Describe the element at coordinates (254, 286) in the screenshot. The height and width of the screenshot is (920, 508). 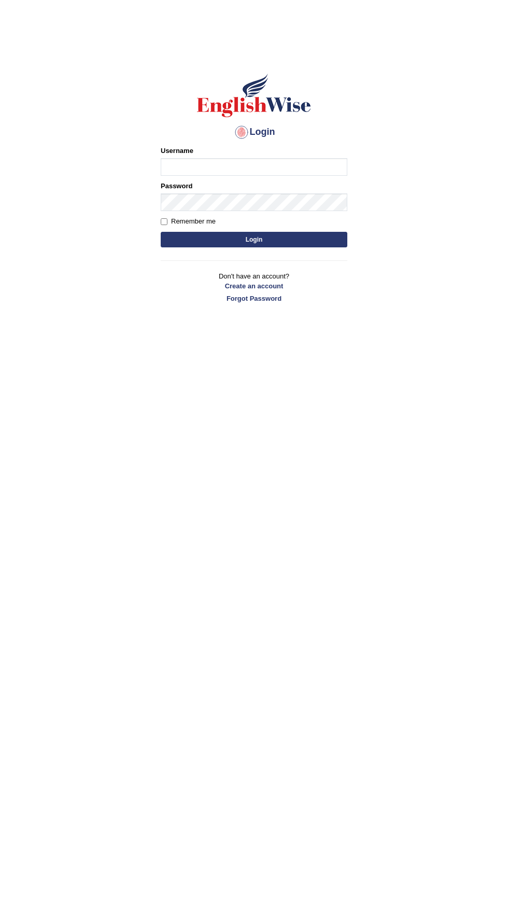
I see `a: Create an account` at that location.